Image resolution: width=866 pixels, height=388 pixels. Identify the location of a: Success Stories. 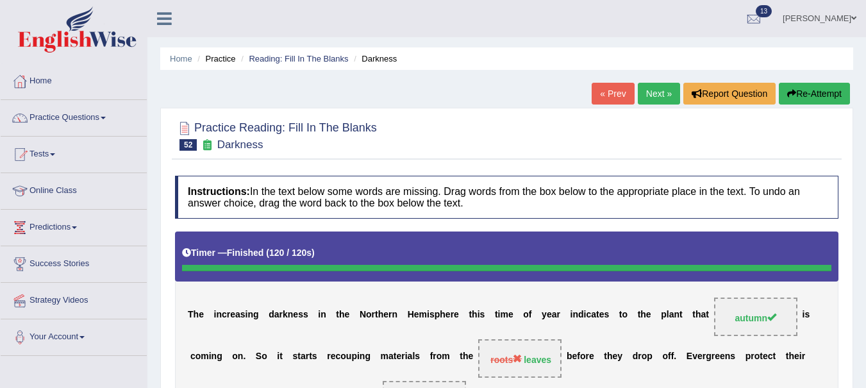
(74, 262).